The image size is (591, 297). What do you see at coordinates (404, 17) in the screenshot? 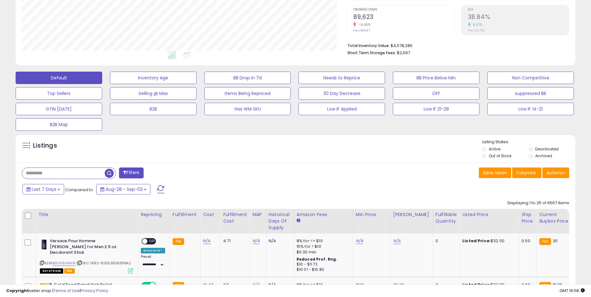
I see `h2: 89,623` at bounding box center [404, 17].